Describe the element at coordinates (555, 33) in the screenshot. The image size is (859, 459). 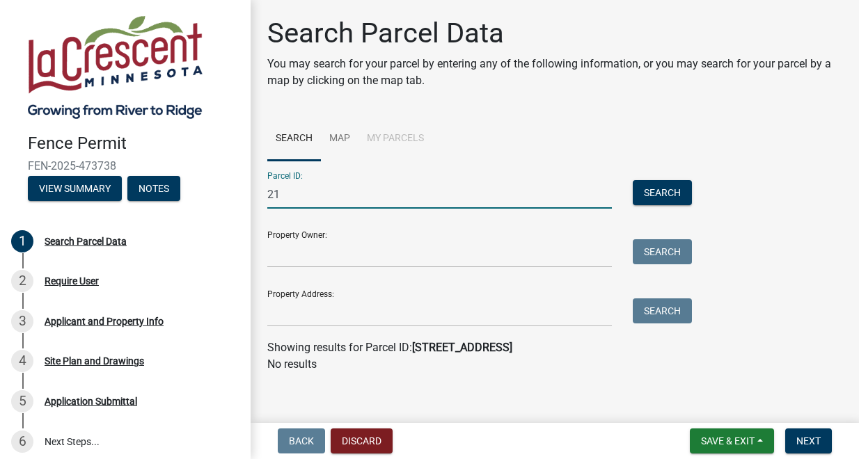
I see `h1: Search Parcel Data` at that location.